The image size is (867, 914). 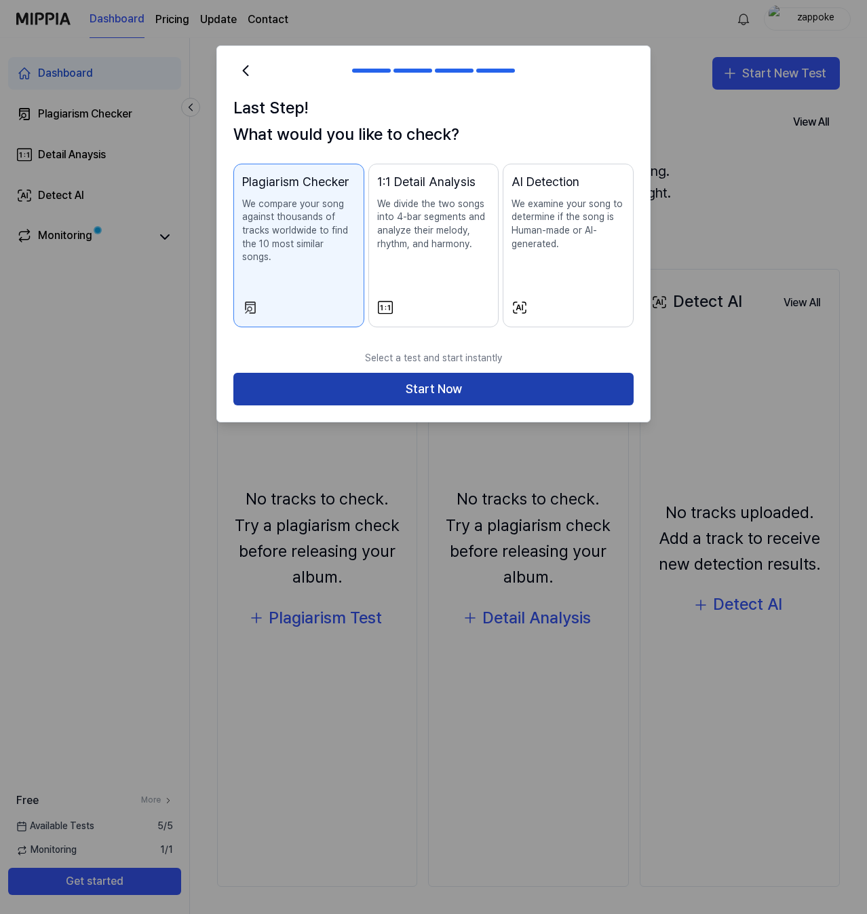 I want to click on button: 1:1 Detail AnalysisWe divide the two songs into 4-bar segments and analyze their melody, rhythm, ..., so click(x=434, y=245).